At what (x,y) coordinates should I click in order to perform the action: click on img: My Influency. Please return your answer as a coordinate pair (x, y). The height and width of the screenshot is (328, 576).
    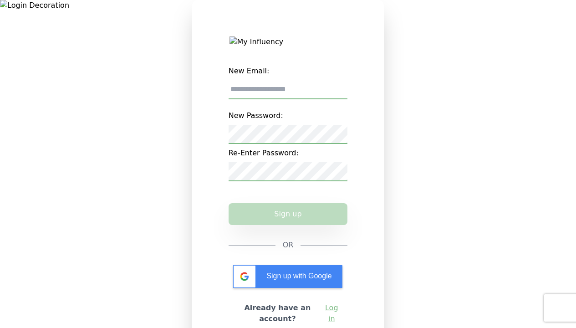
    Looking at the image, I should click on (288, 42).